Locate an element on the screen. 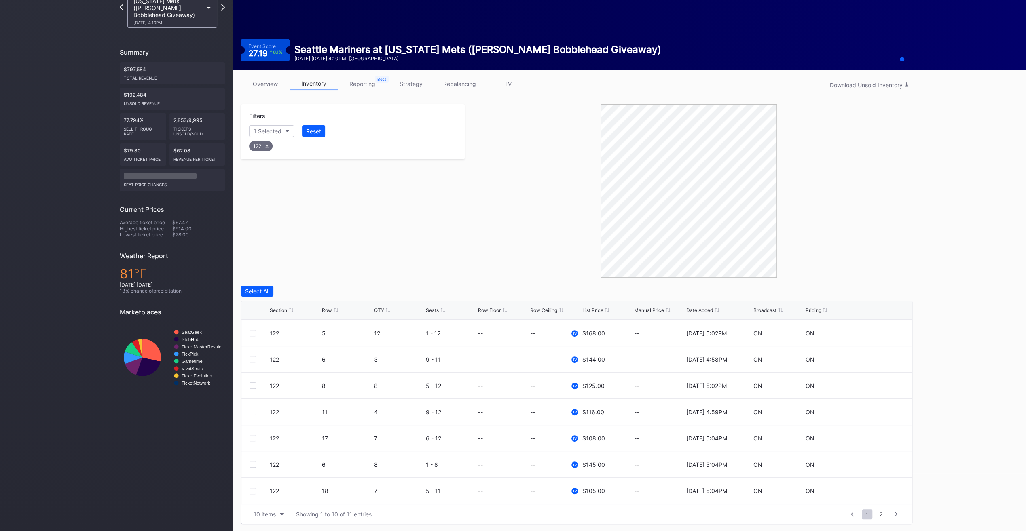 The width and height of the screenshot is (1026, 531). div: Weather Report is located at coordinates (172, 256).